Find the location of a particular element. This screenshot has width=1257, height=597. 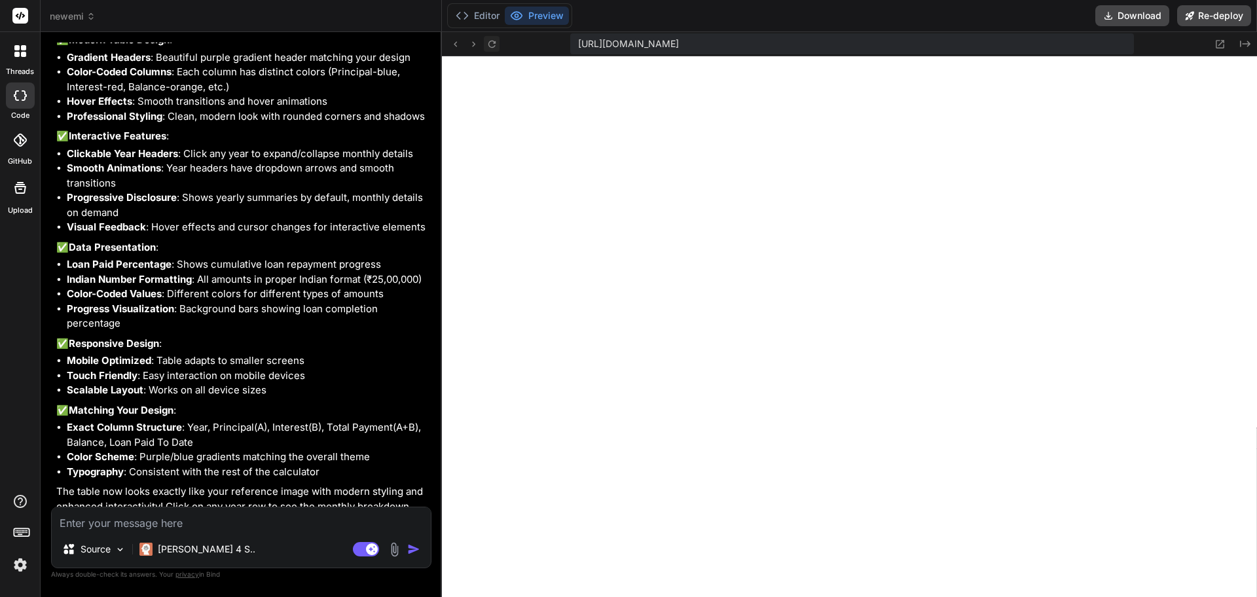

strong: Touch Friendly is located at coordinates (102, 375).